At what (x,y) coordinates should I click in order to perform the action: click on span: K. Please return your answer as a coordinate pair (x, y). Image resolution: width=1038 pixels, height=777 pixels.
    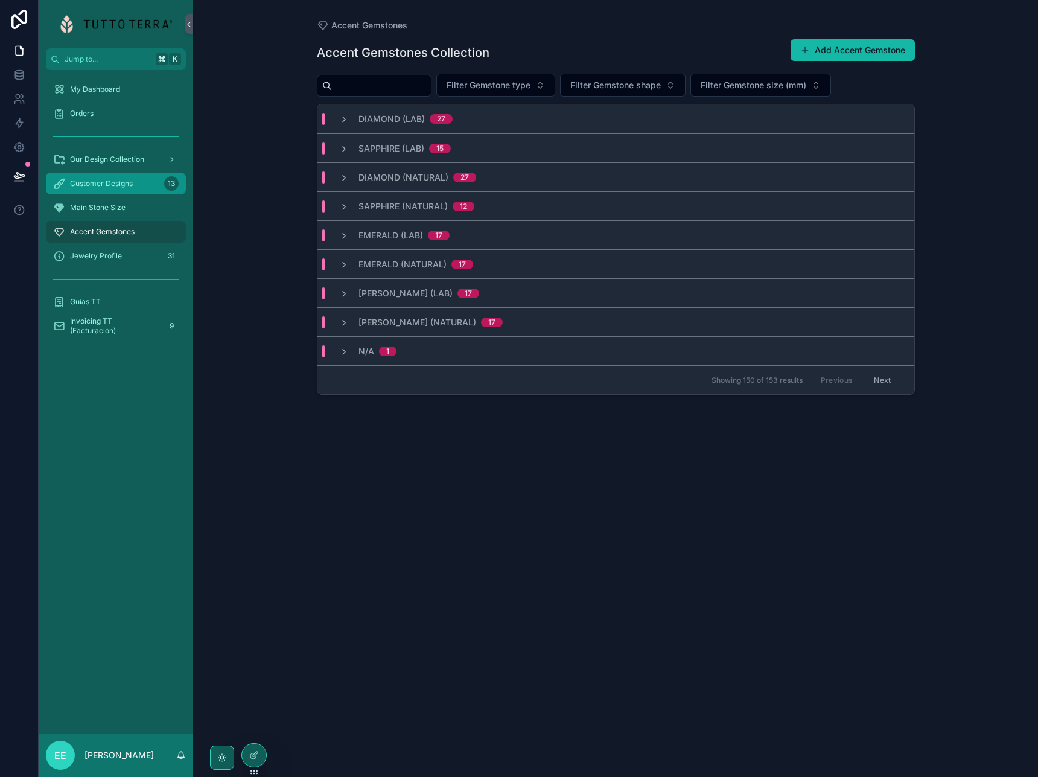
    Looking at the image, I should click on (175, 59).